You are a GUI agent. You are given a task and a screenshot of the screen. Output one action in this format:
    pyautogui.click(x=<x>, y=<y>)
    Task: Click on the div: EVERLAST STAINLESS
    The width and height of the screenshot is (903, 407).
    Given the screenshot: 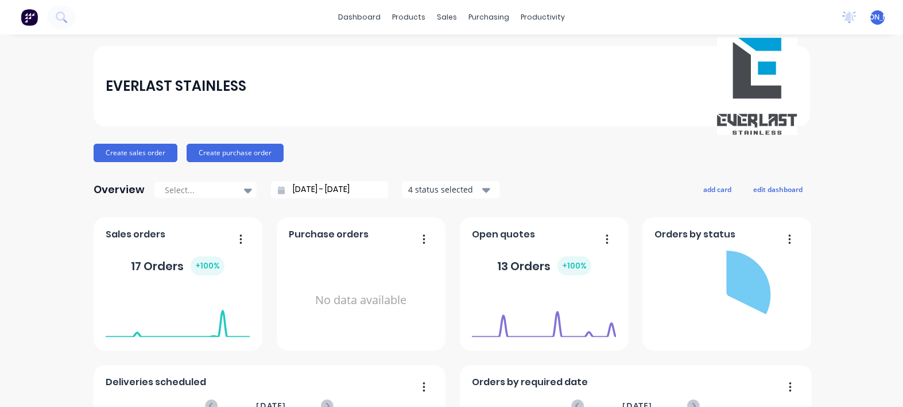 What is the action you would take?
    pyautogui.click(x=176, y=86)
    